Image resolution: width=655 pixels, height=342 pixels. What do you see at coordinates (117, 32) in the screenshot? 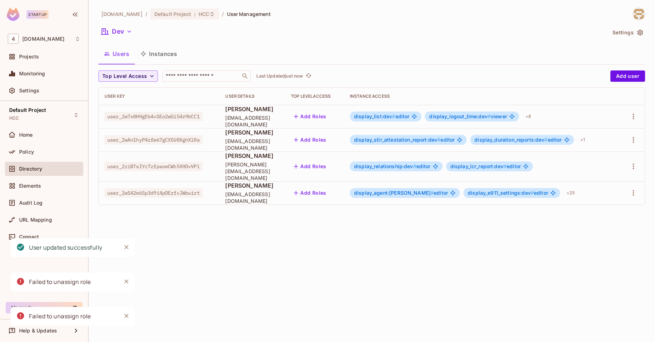
I see `button: Dev` at bounding box center [117, 32].